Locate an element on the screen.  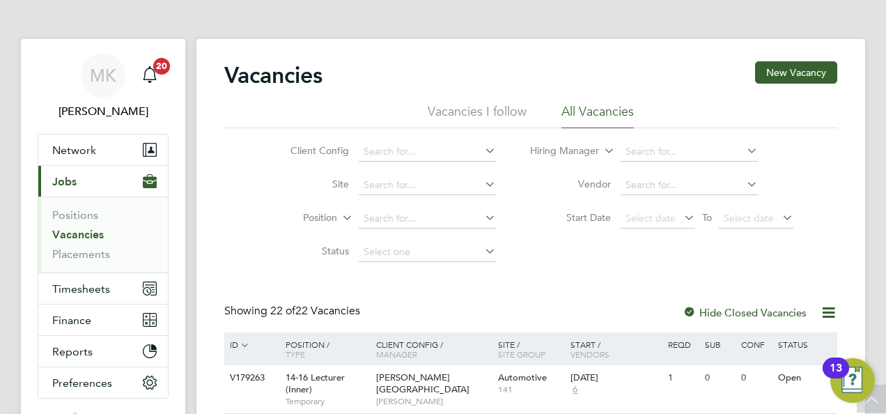
div: Sub is located at coordinates (720, 344).